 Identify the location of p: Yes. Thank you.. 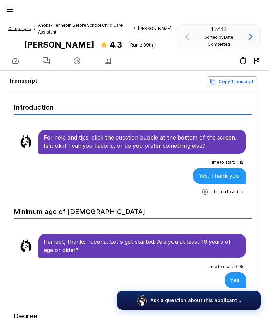
(219, 176).